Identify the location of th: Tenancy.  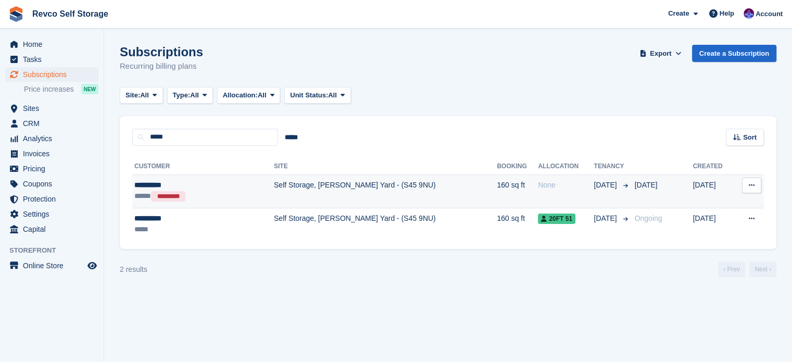
(612, 167).